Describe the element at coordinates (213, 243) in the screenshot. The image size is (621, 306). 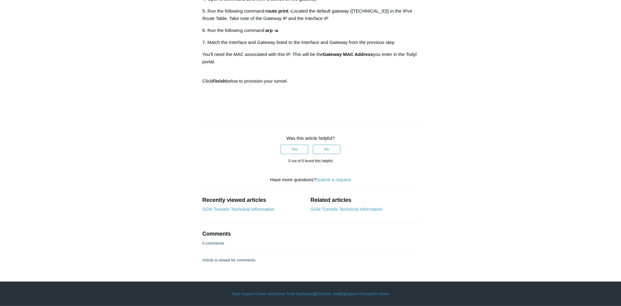
I see `p: 0 comments` at that location.